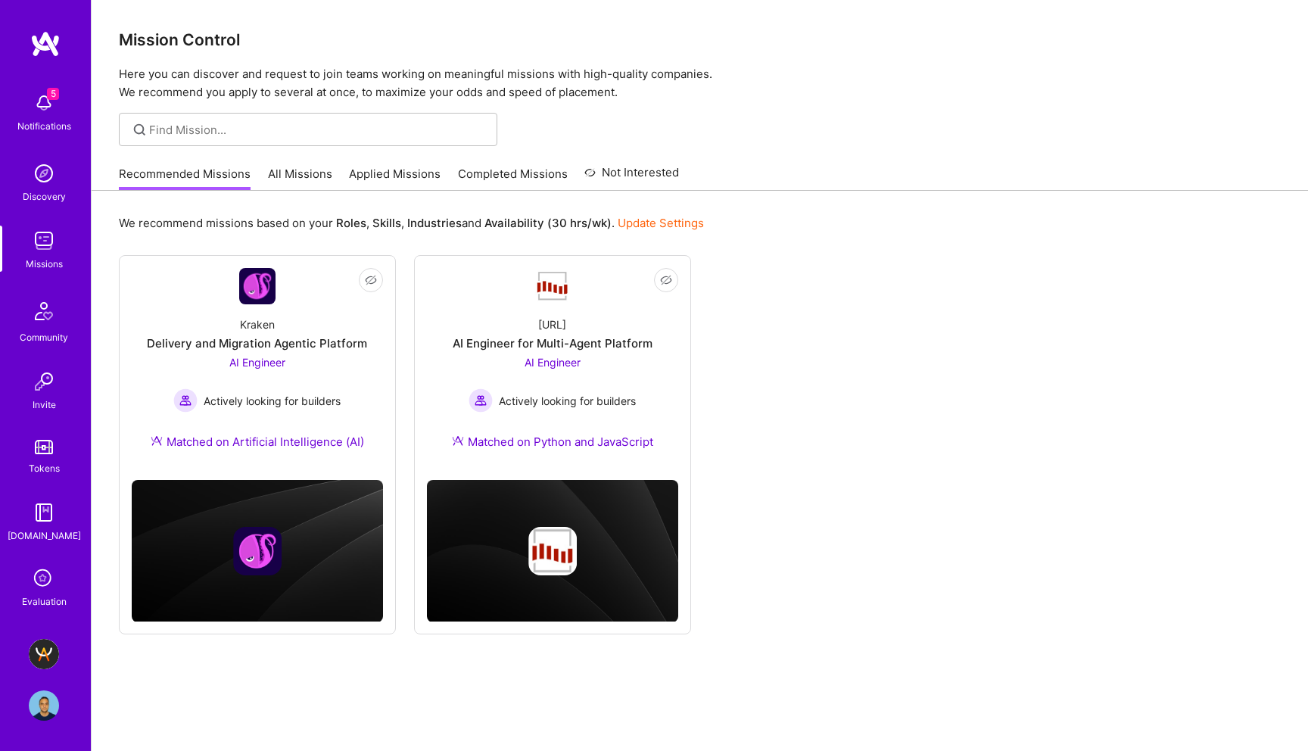 The image size is (1308, 751). What do you see at coordinates (631, 177) in the screenshot?
I see `a: Not Interested` at bounding box center [631, 177].